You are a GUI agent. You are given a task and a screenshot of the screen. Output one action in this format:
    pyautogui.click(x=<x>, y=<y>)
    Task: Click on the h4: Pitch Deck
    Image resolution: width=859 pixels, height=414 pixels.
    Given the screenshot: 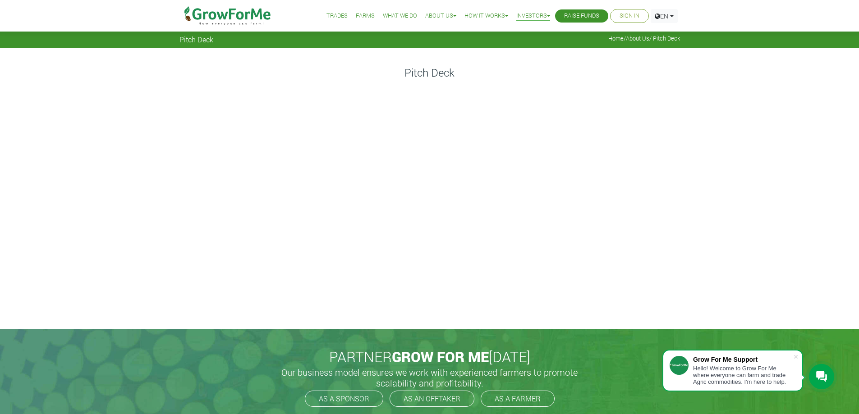 What is the action you would take?
    pyautogui.click(x=430, y=73)
    